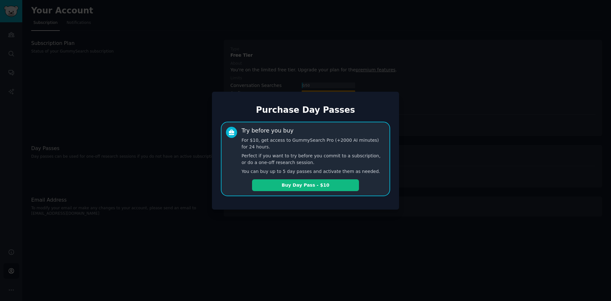  What do you see at coordinates (313, 171) in the screenshot?
I see `p: You can buy up to 5 day passes and activate them as needed.` at bounding box center [313, 171].